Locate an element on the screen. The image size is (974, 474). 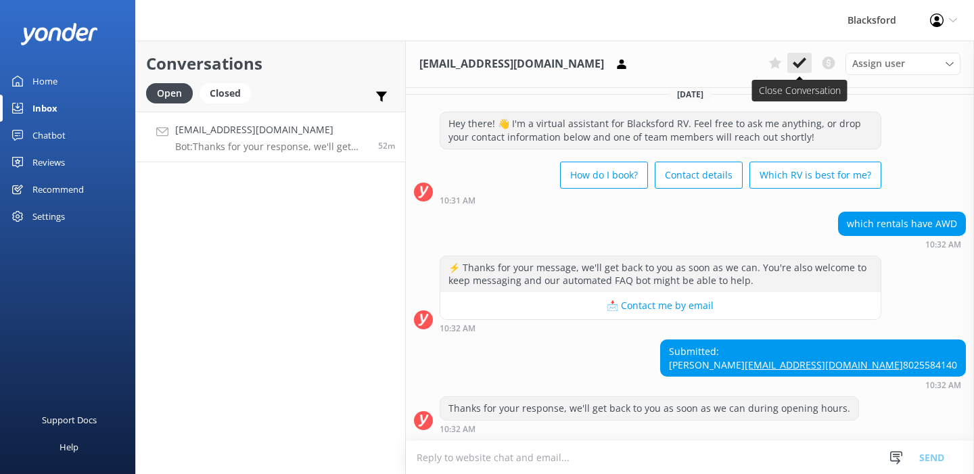
div: Closed is located at coordinates (225, 93).